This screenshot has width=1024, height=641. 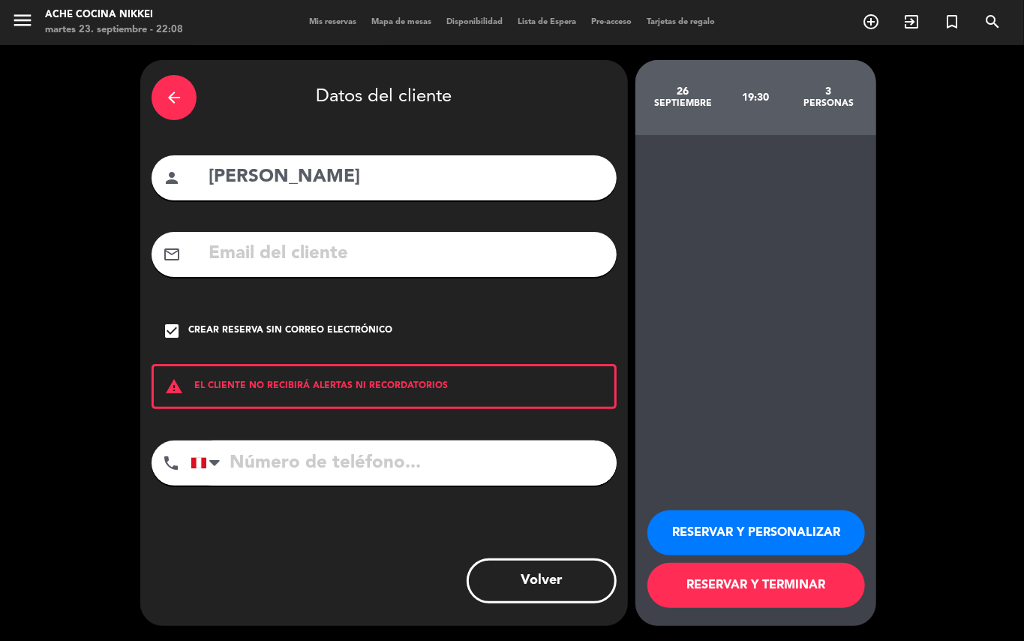 What do you see at coordinates (171, 463) in the screenshot?
I see `i: phone` at bounding box center [171, 463].